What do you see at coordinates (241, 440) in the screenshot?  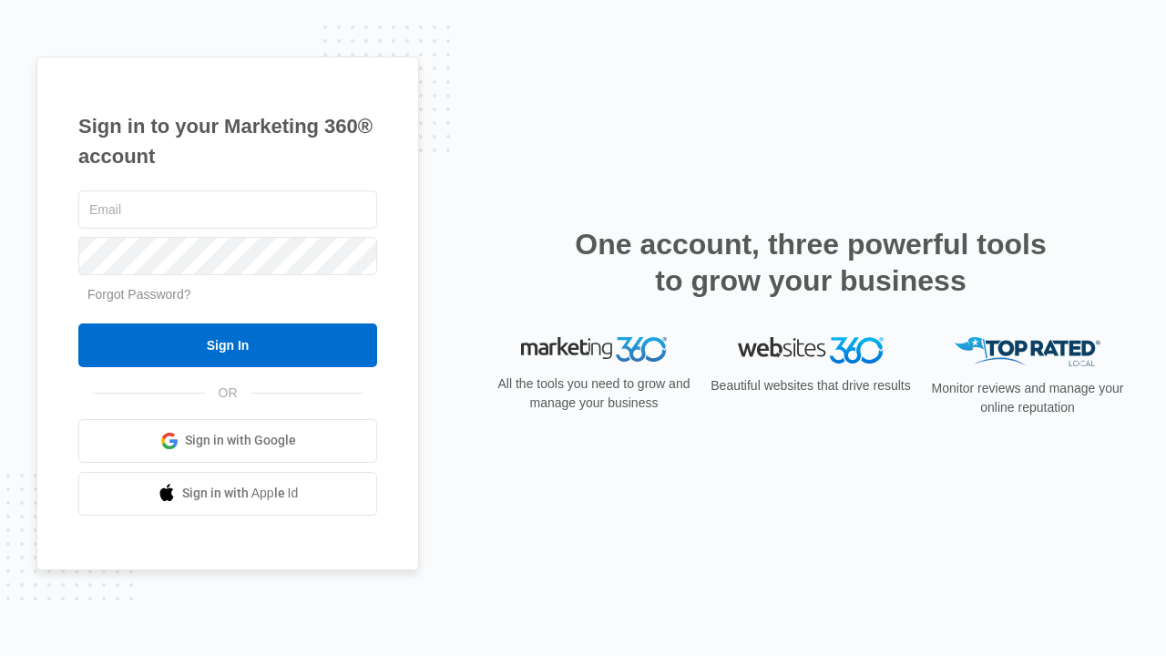 I see `span: Sign in with Google` at bounding box center [241, 440].